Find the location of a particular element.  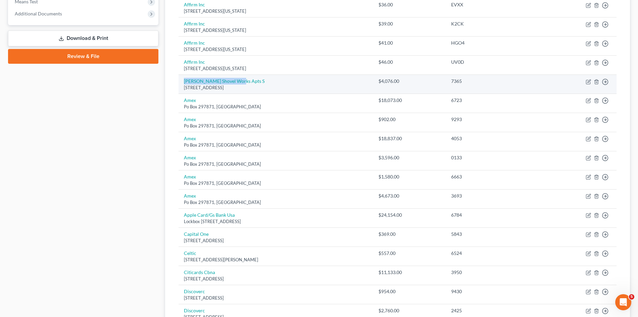

div: $902.00 is located at coordinates (409, 119).